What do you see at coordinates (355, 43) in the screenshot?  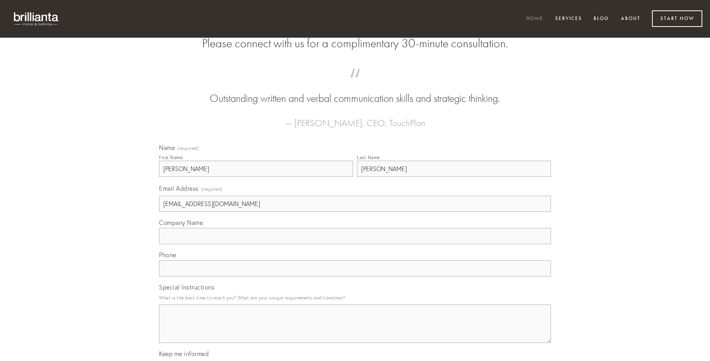 I see `h2: Please connect with us for a complimentary 30-minute consultation.` at bounding box center [355, 43].